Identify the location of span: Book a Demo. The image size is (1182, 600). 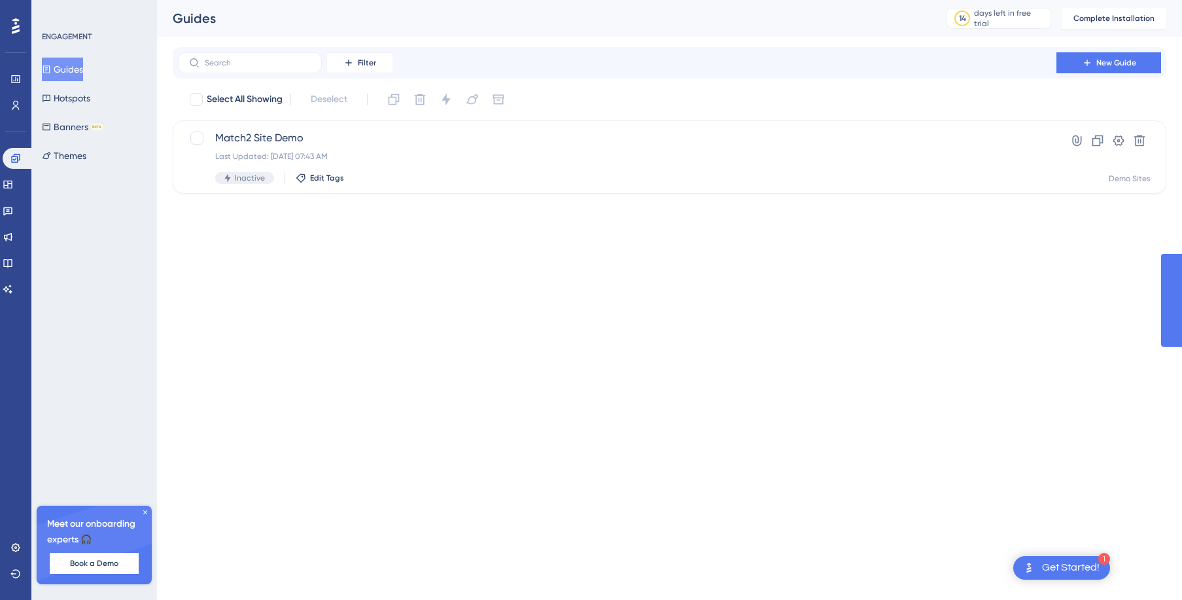
(94, 563).